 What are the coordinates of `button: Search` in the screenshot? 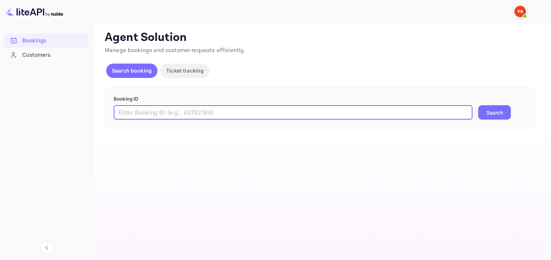 It's located at (494, 112).